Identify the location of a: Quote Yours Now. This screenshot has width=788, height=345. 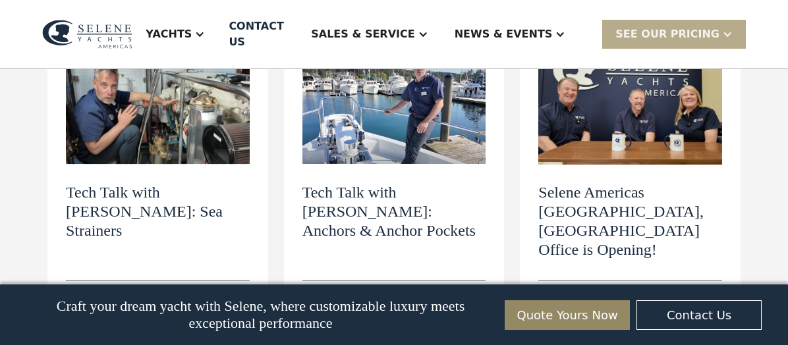
(567, 315).